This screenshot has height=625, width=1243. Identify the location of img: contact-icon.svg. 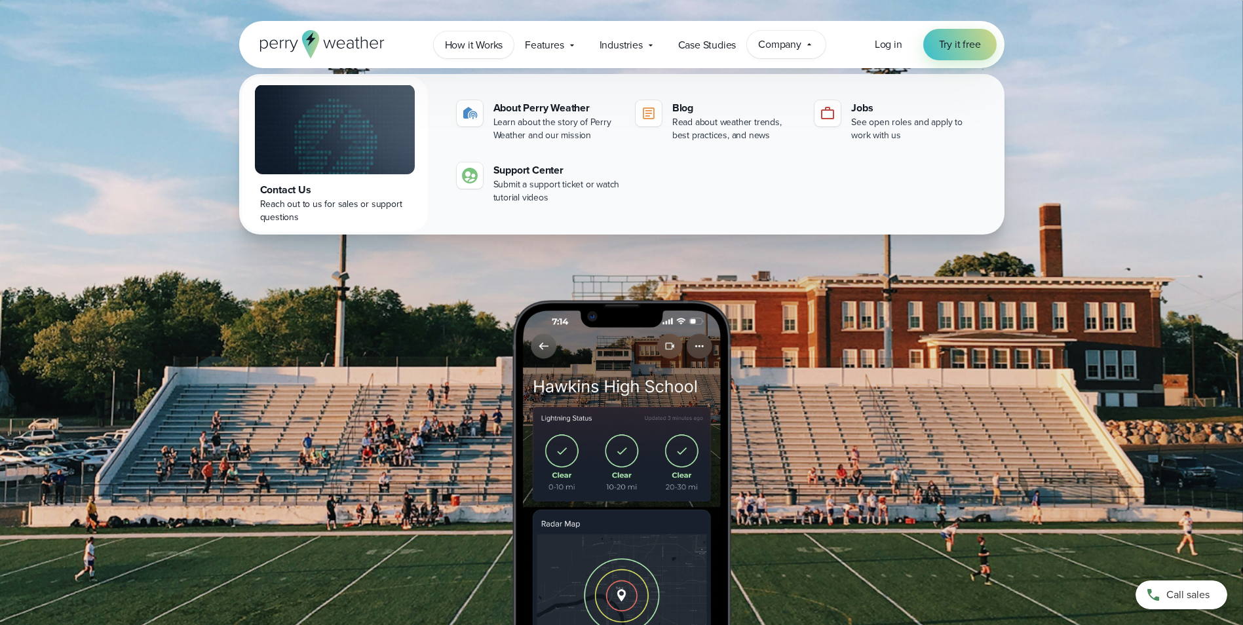
(470, 176).